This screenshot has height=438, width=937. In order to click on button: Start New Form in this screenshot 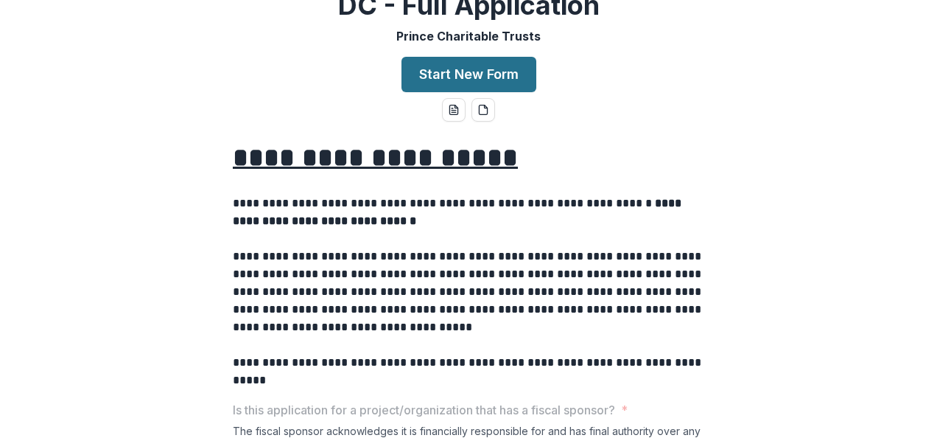, I will do `click(469, 74)`.